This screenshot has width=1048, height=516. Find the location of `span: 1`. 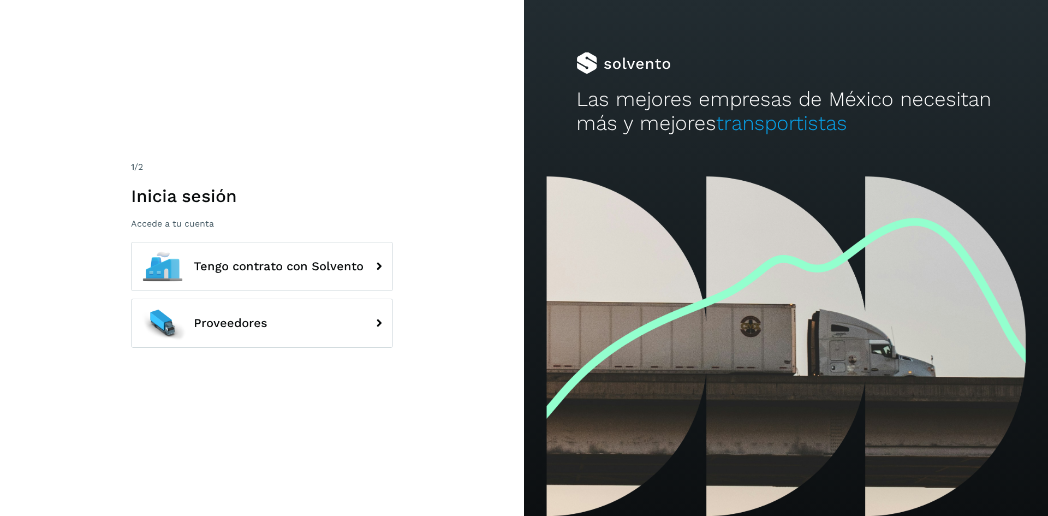

span: 1 is located at coordinates (133, 167).